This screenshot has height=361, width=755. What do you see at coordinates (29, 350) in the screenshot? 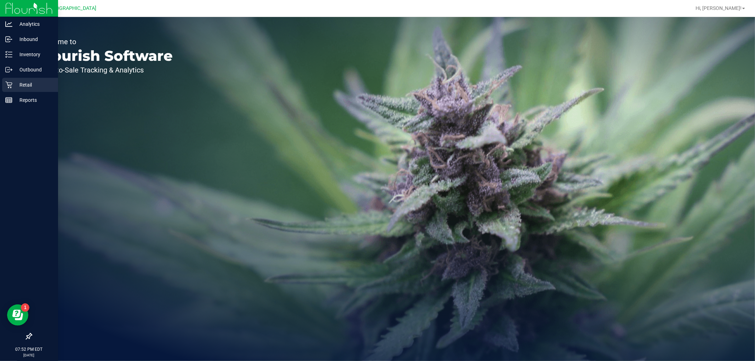
I see `p: 07:52 PM EDT` at bounding box center [29, 350].